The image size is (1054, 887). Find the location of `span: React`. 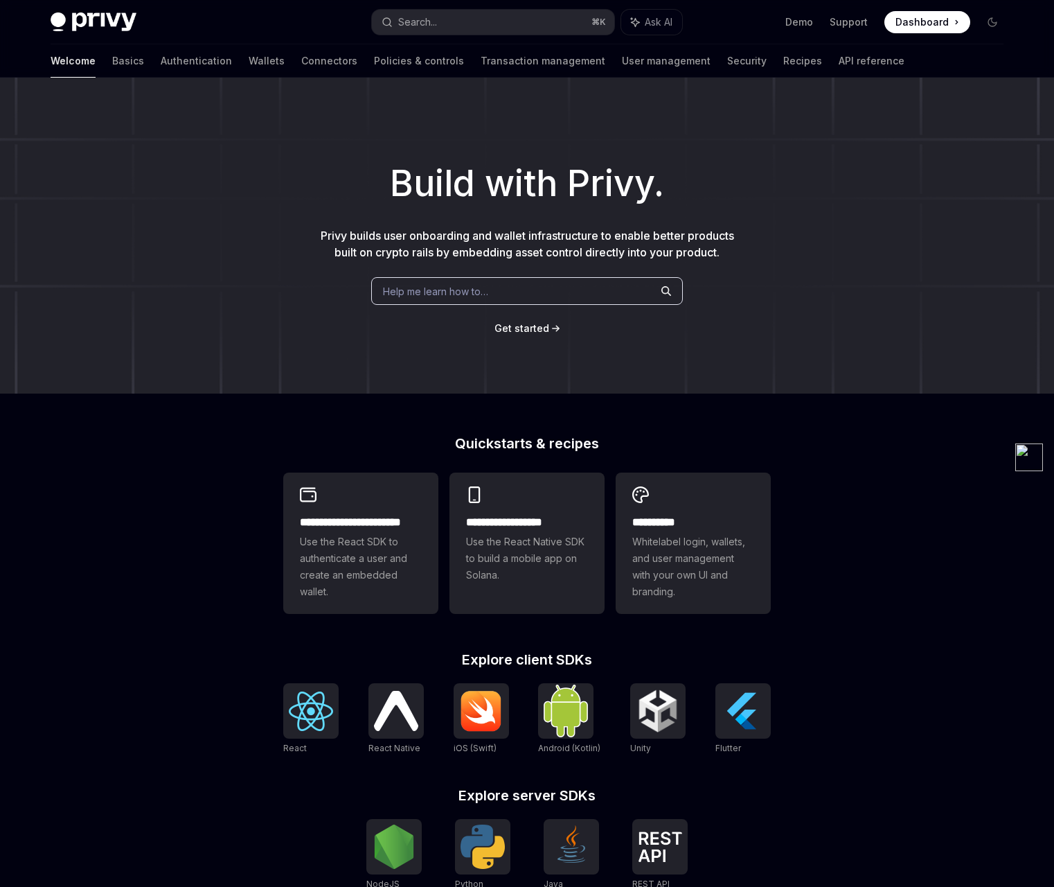

span: React is located at coordinates (295, 747).